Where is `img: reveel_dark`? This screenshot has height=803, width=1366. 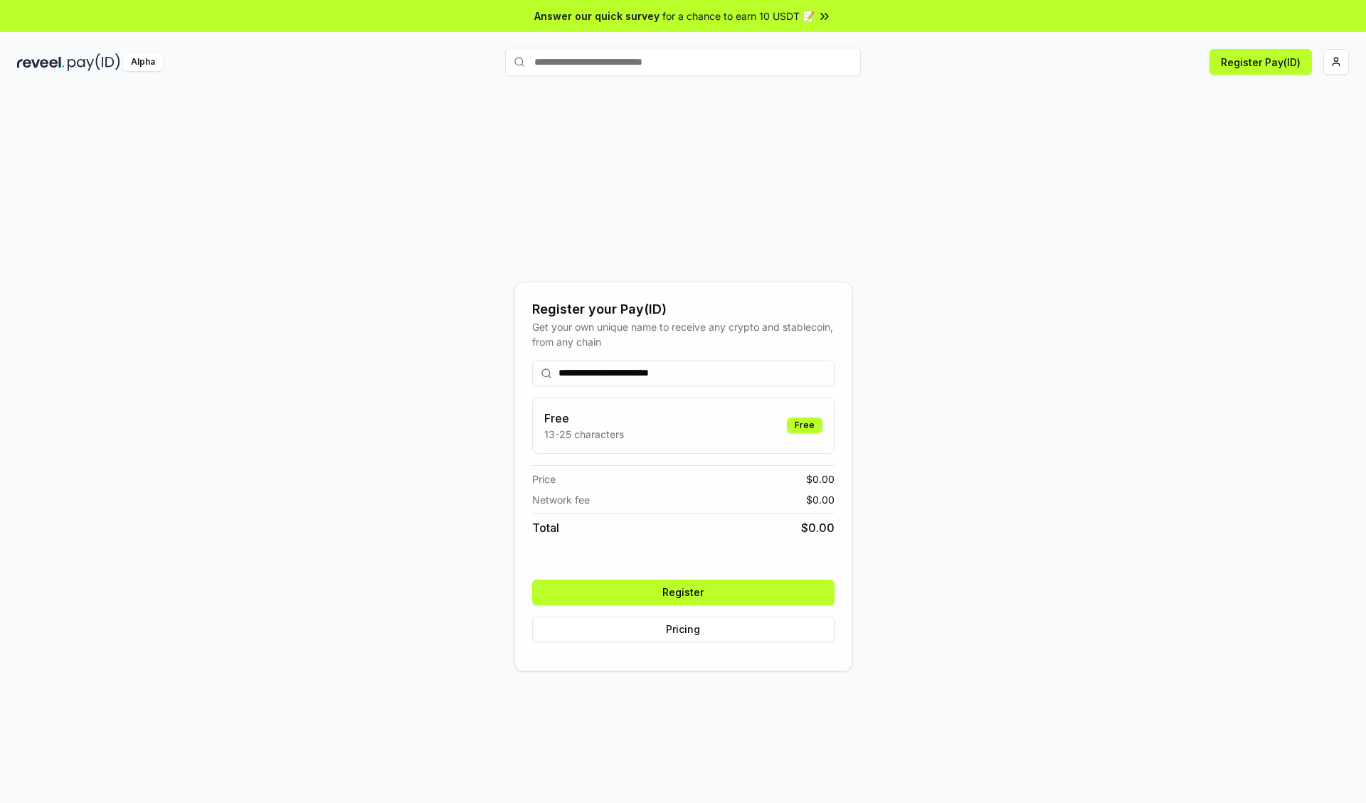
img: reveel_dark is located at coordinates (41, 62).